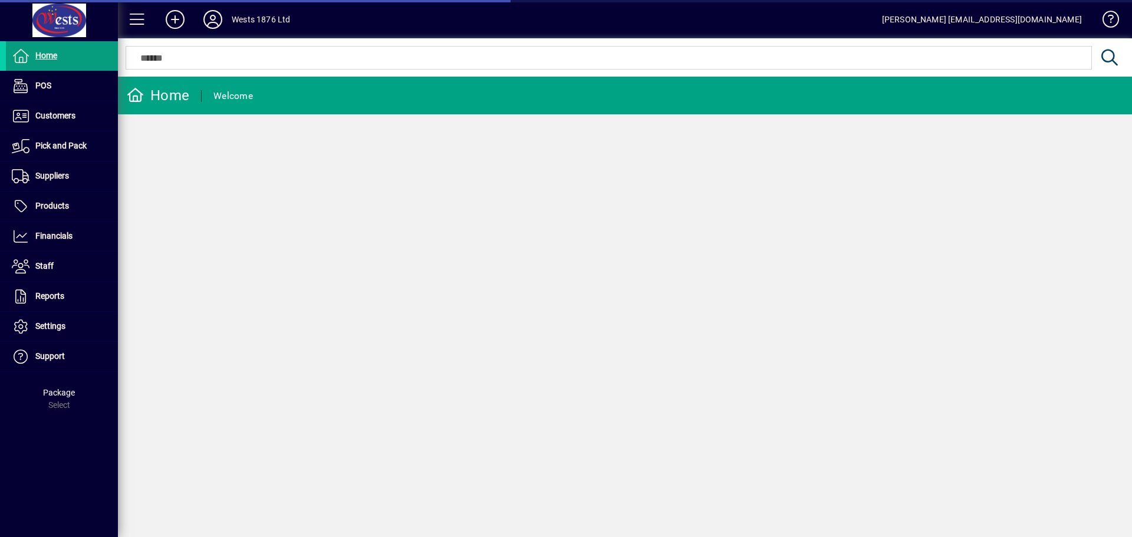 This screenshot has height=537, width=1132. I want to click on span: Package, so click(59, 393).